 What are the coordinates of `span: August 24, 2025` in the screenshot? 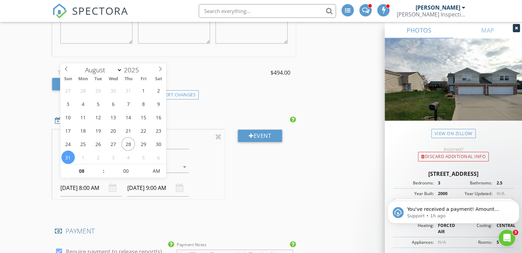 It's located at (68, 144).